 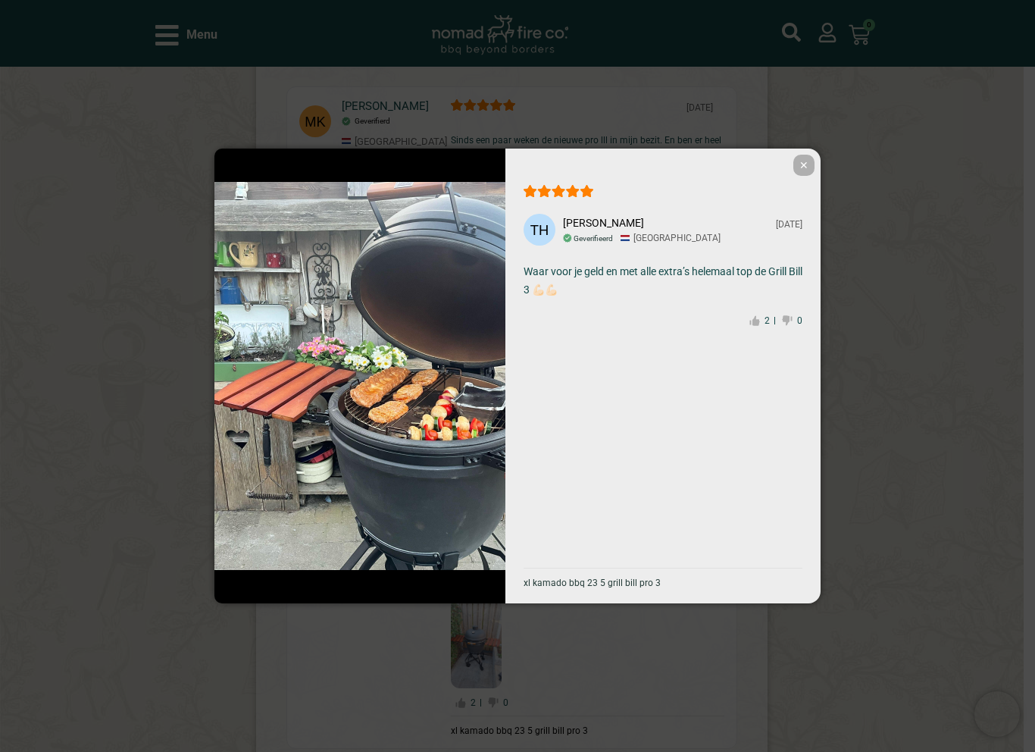 What do you see at coordinates (797, 321) in the screenshot?
I see `span: 0` at bounding box center [797, 321].